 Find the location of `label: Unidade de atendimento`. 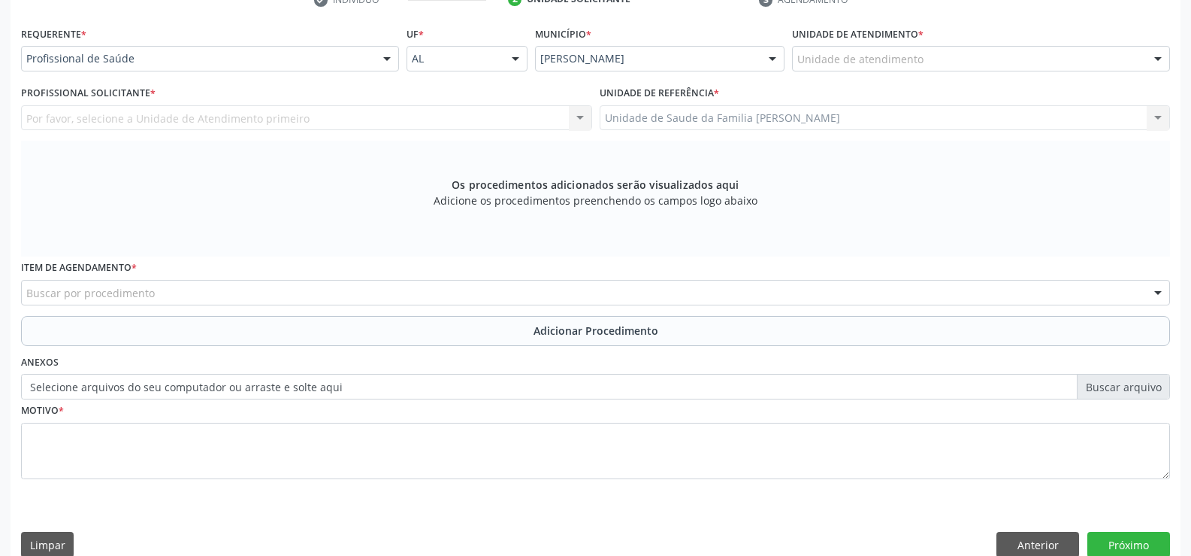

label: Unidade de atendimento is located at coordinates (858, 34).